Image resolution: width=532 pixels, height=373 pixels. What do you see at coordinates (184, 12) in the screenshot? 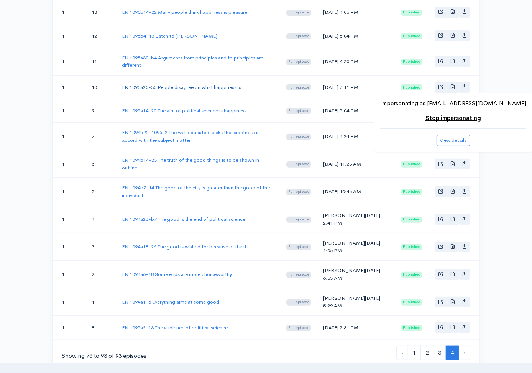
I see `a: EN 1095b14-22 Many people think happiness is pleasure` at bounding box center [184, 12].